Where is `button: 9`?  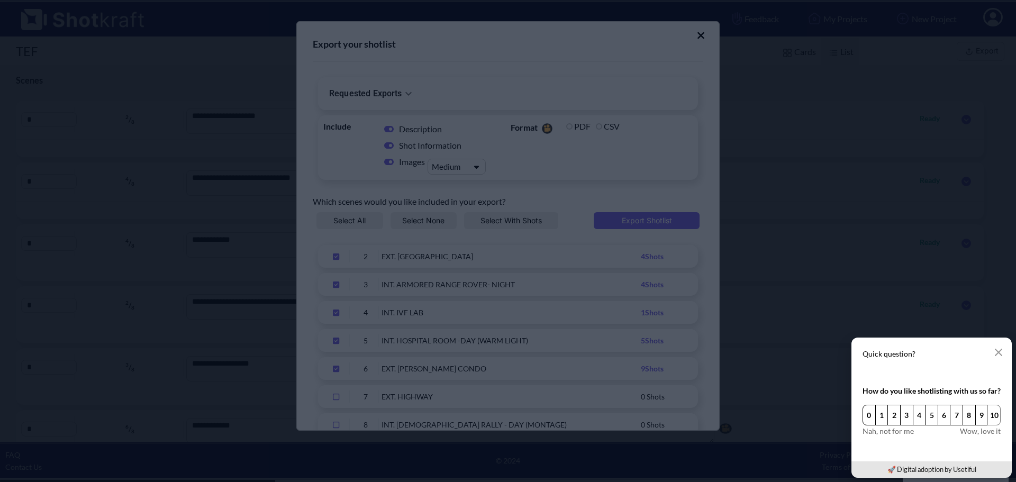
button: 9 is located at coordinates (981, 415).